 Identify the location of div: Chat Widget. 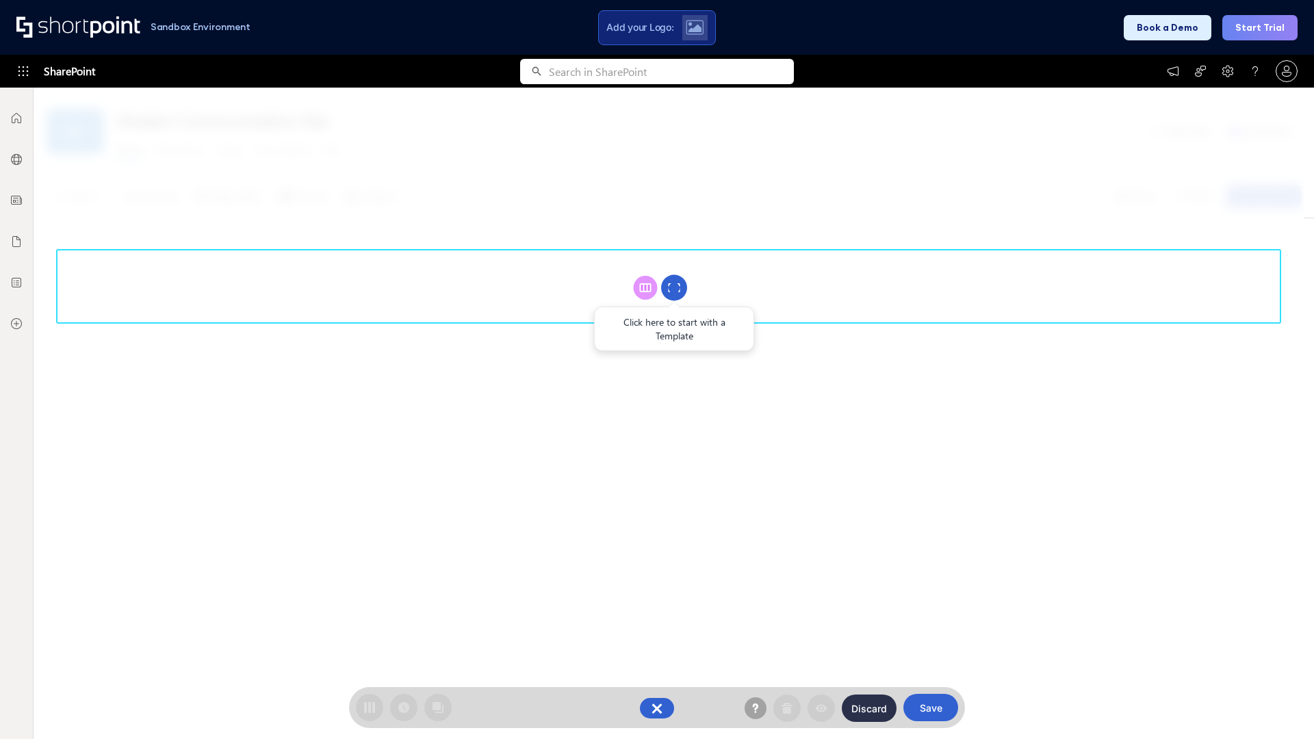
(1191, 660).